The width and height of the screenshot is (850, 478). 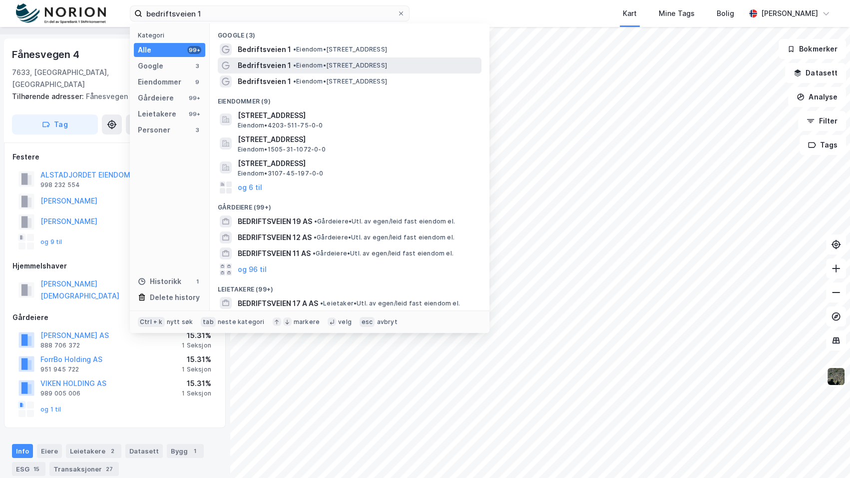 I want to click on div: Fånesvegen 4, so click(x=46, y=54).